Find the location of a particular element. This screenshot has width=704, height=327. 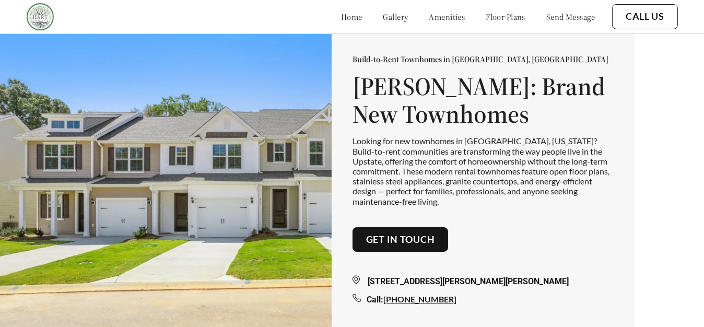

a: Call Us is located at coordinates (645, 17).